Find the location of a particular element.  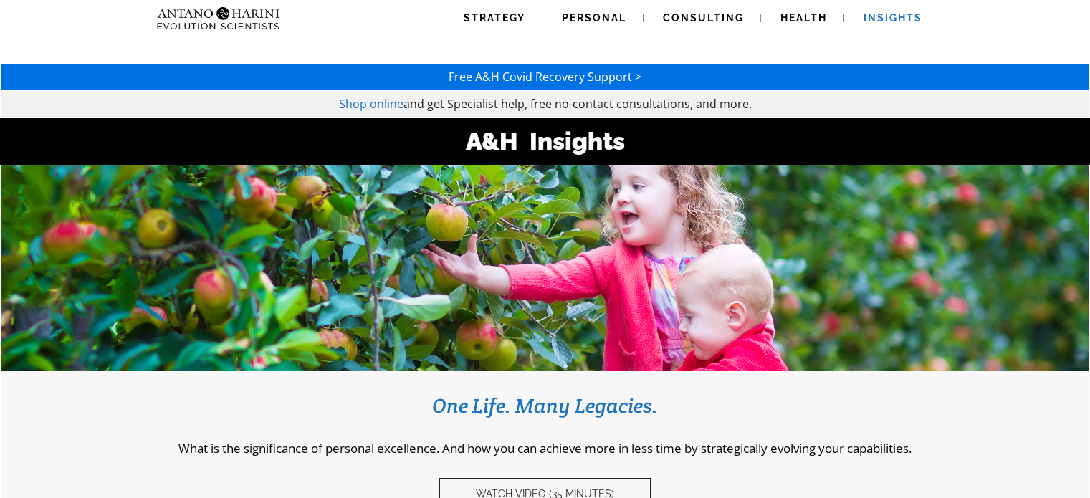

span: Free A&H Covid Recovery Support > is located at coordinates (545, 77).